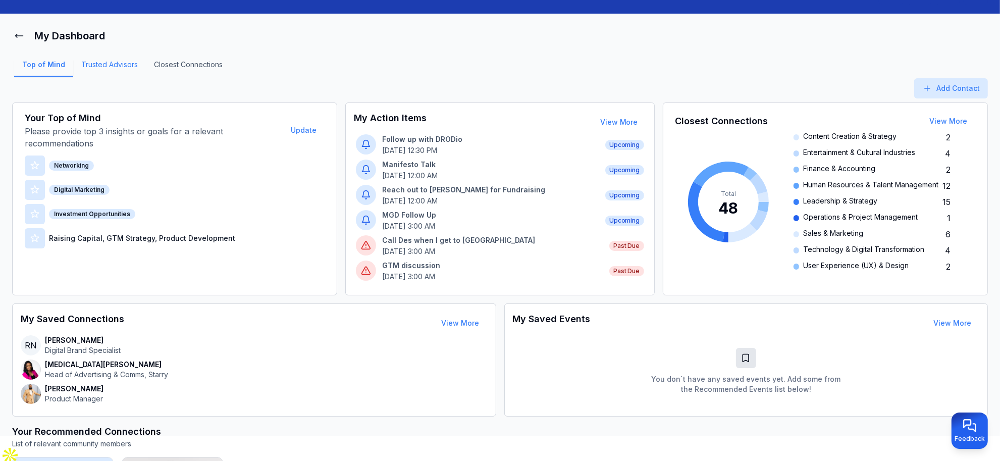 This screenshot has width=1000, height=461. I want to click on p: Product Manager, so click(74, 399).